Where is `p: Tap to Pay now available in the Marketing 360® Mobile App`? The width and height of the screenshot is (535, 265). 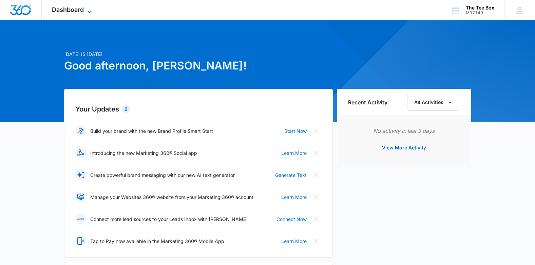 p: Tap to Pay now available in the Marketing 360® Mobile App is located at coordinates (157, 241).